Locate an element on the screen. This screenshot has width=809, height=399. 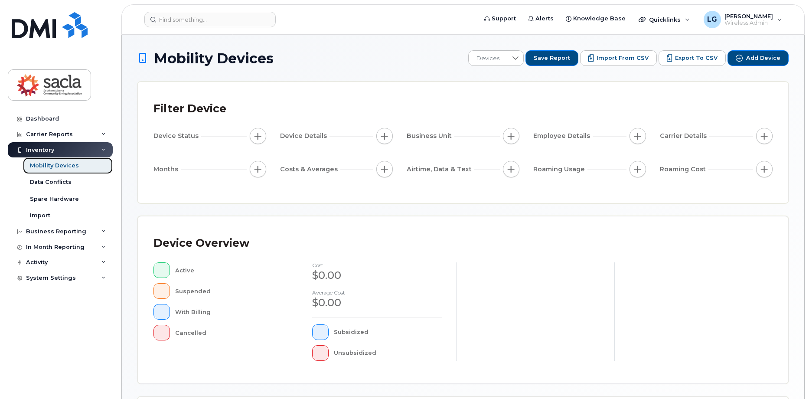
a: Add Device is located at coordinates (758, 58).